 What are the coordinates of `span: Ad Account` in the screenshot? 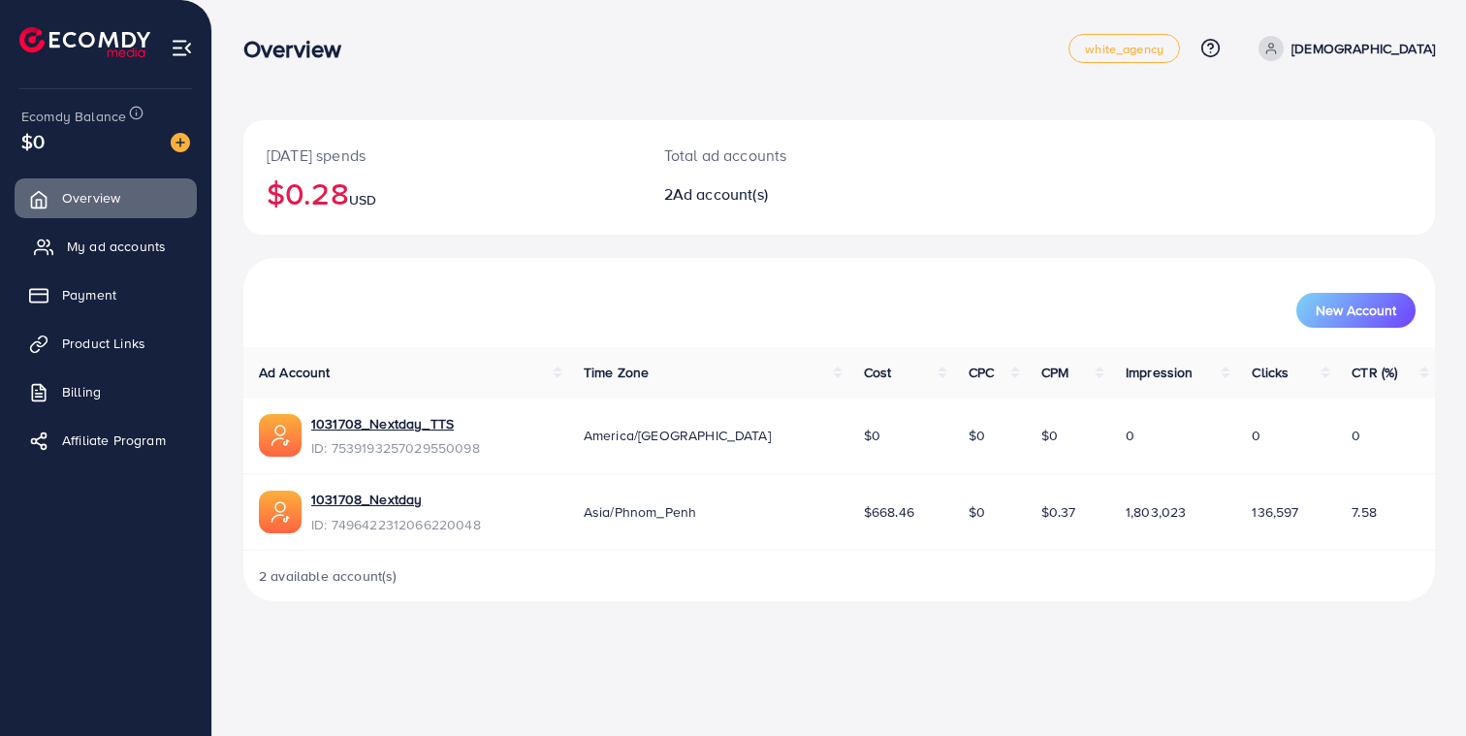 It's located at (295, 372).